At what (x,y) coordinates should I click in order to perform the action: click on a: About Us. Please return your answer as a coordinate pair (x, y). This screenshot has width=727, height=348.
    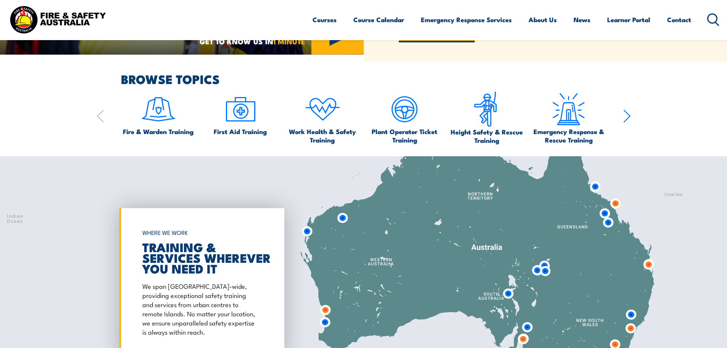
    Looking at the image, I should click on (543, 19).